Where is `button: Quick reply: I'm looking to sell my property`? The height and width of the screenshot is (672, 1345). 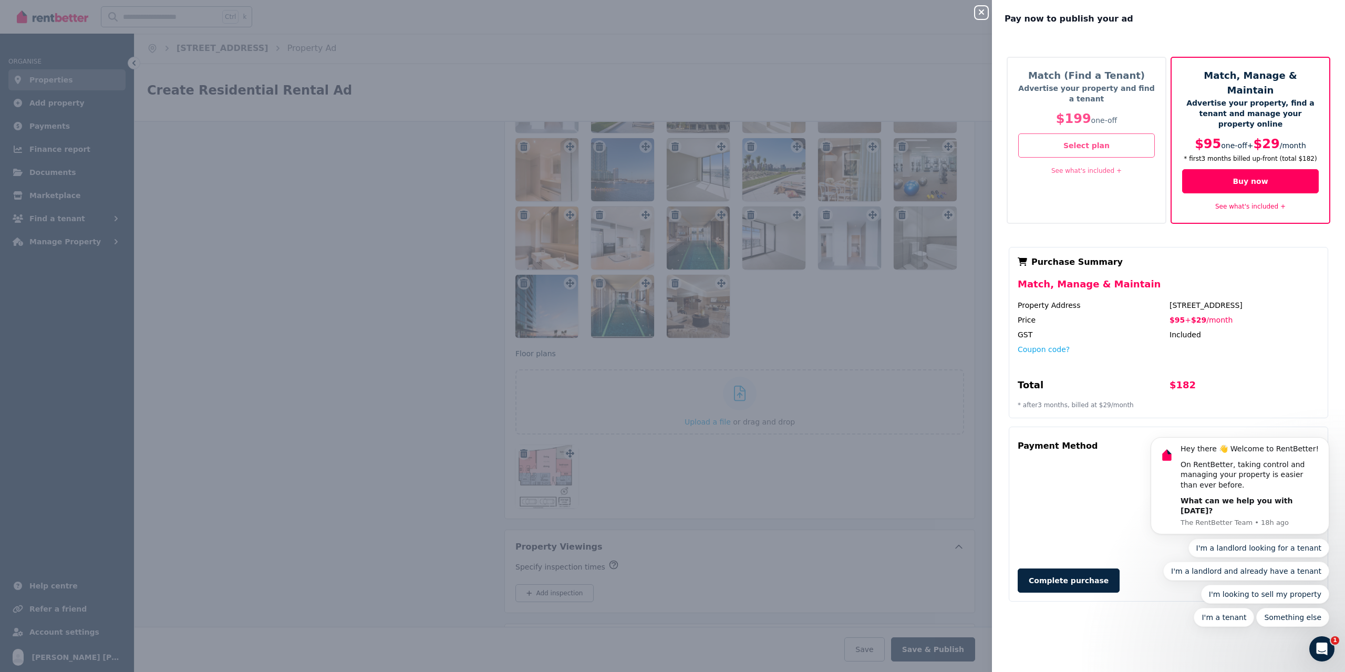 button: Quick reply: I'm looking to sell my property is located at coordinates (130, 251).